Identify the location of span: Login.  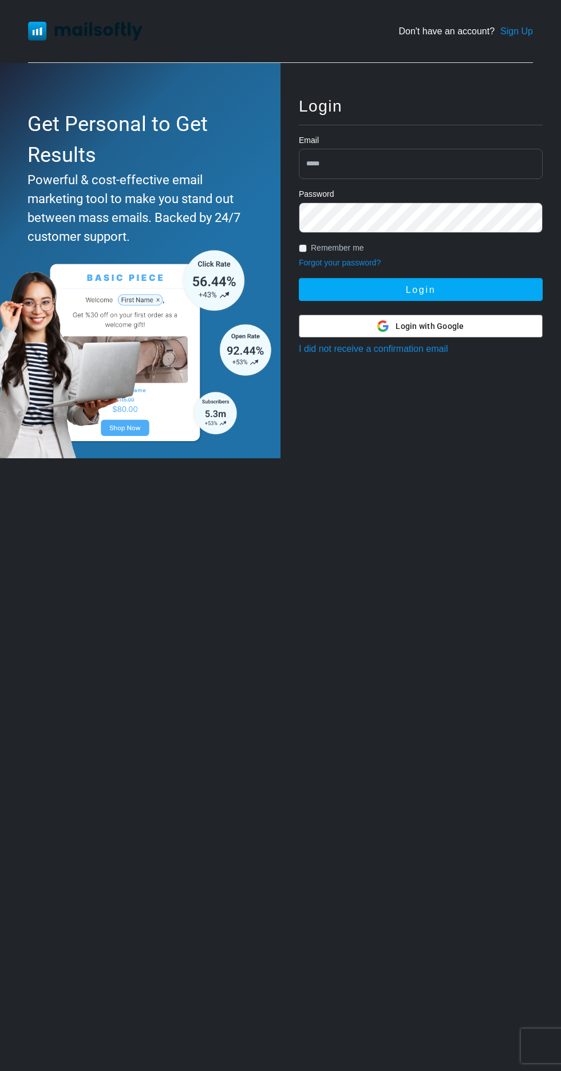
(320, 106).